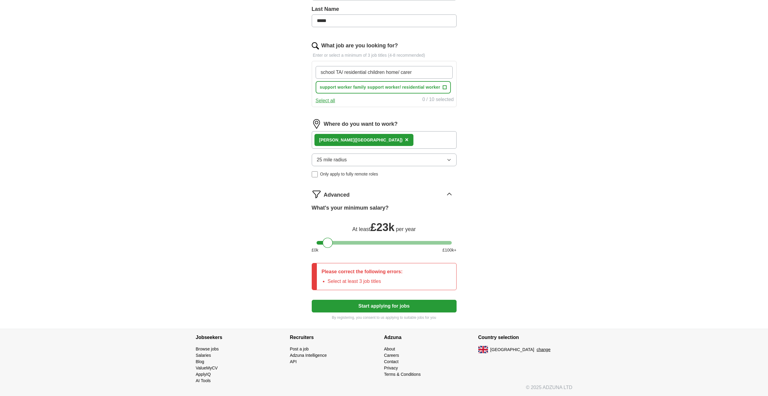  I want to click on a: Privacy, so click(391, 368).